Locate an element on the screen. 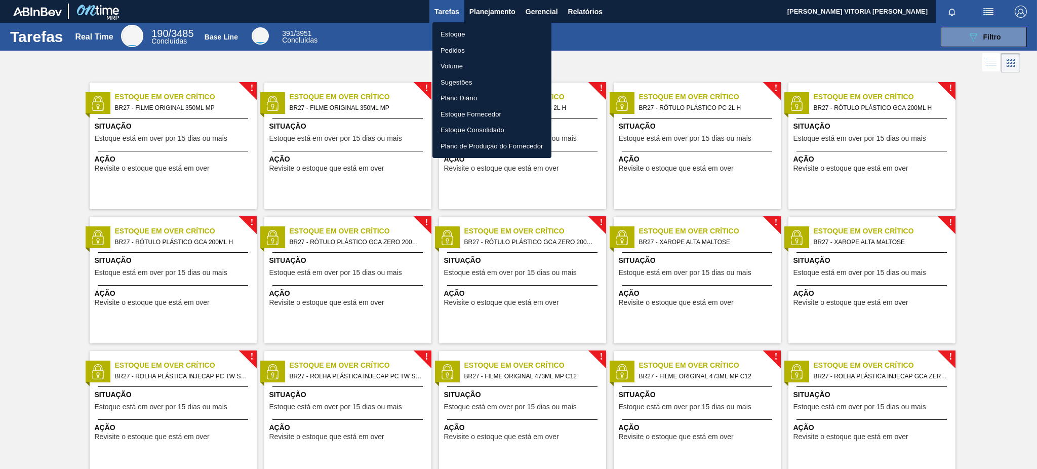  a: Plano de Produção do Fornecedor is located at coordinates (492, 146).